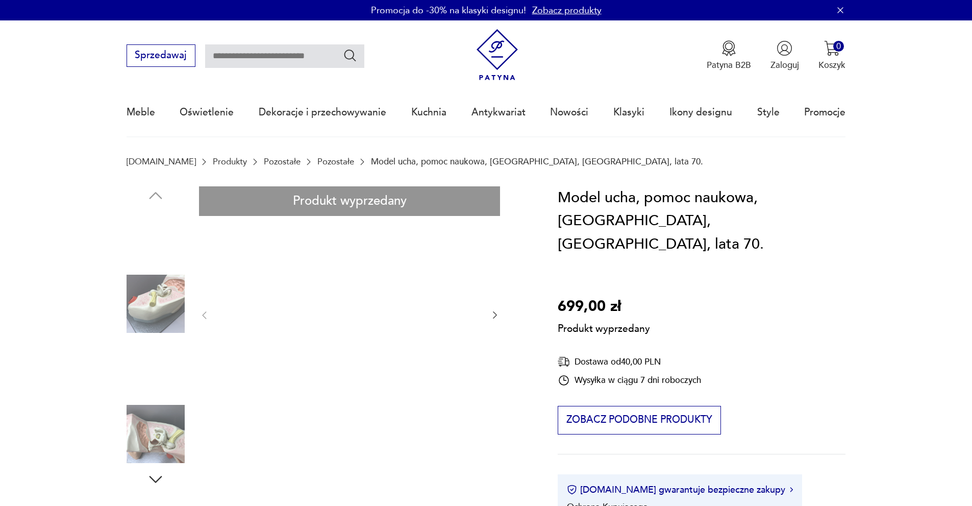 Image resolution: width=972 pixels, height=506 pixels. What do you see at coordinates (604, 307) in the screenshot?
I see `p: 699,00 zł` at bounding box center [604, 307].